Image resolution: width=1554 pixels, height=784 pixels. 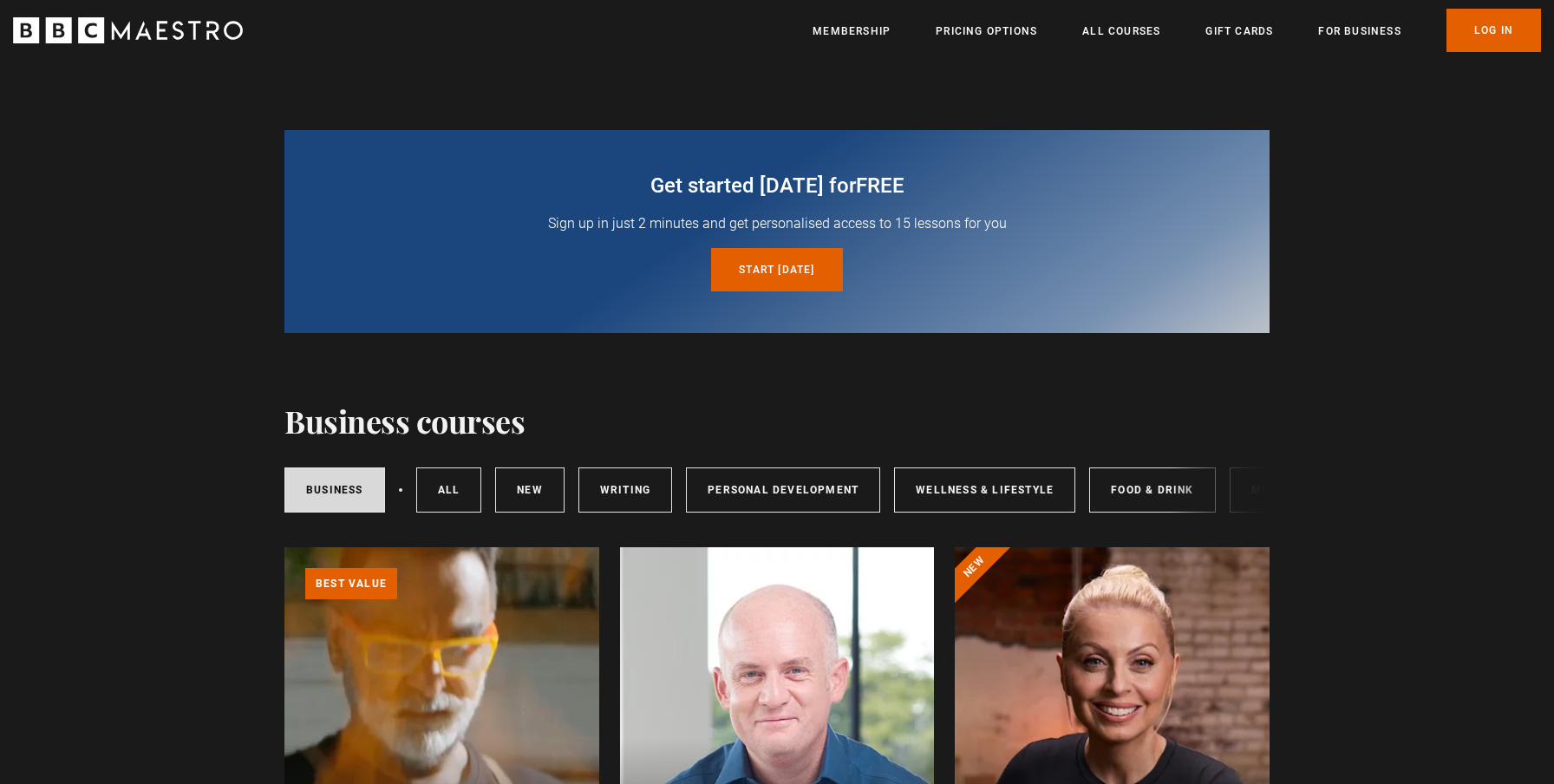 I want to click on p: Best value, so click(x=351, y=584).